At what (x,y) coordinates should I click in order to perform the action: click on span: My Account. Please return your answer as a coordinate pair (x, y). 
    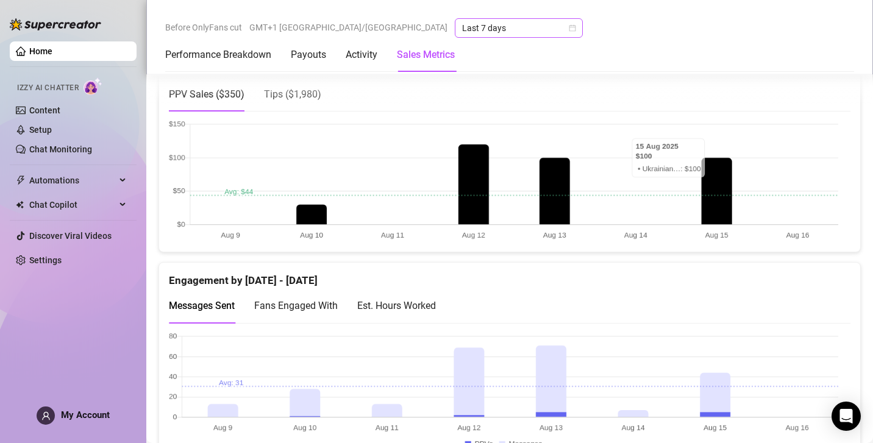
    Looking at the image, I should click on (85, 415).